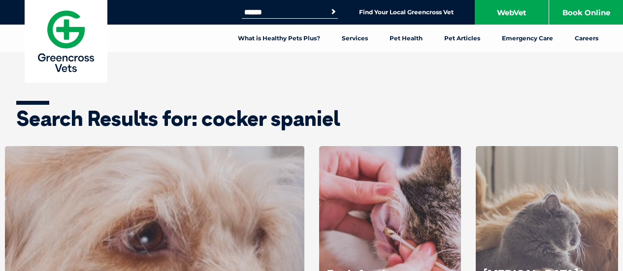 The width and height of the screenshot is (623, 271). What do you see at coordinates (355, 38) in the screenshot?
I see `a: Services` at bounding box center [355, 38].